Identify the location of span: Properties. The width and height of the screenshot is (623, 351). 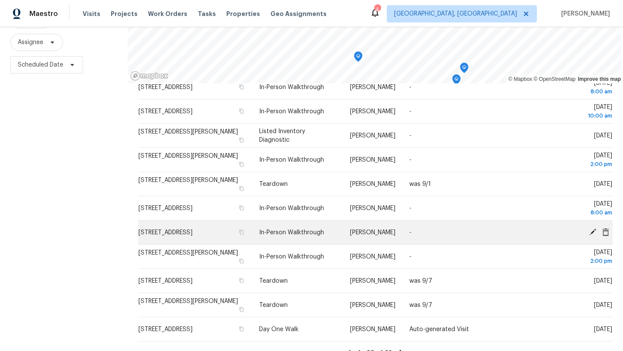
(243, 14).